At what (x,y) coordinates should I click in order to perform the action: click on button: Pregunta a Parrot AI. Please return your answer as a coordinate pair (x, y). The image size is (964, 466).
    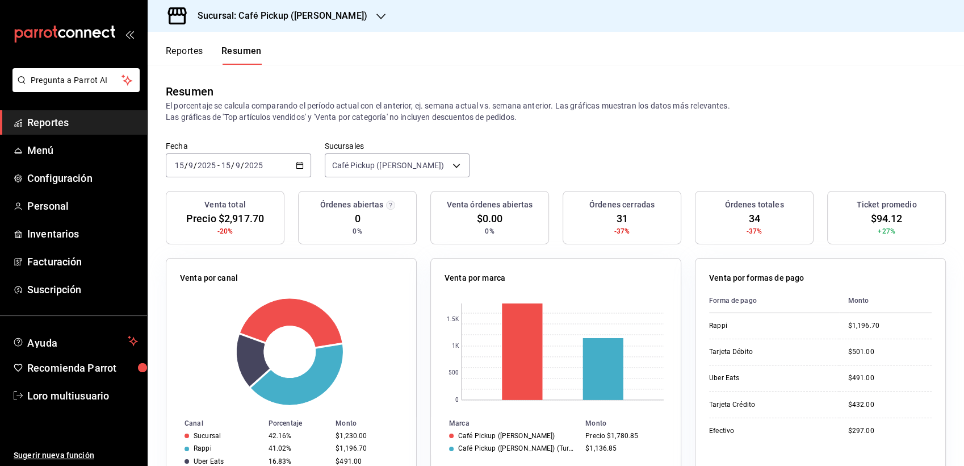
    Looking at the image, I should click on (76, 80).